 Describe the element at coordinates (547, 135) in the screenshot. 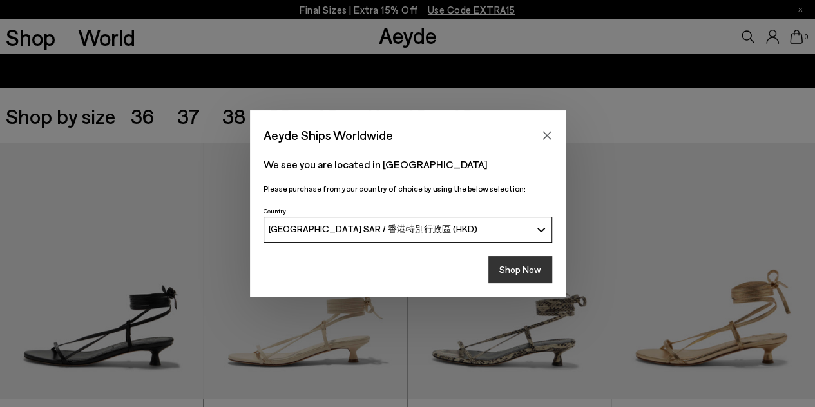

I see `button: Close` at that location.